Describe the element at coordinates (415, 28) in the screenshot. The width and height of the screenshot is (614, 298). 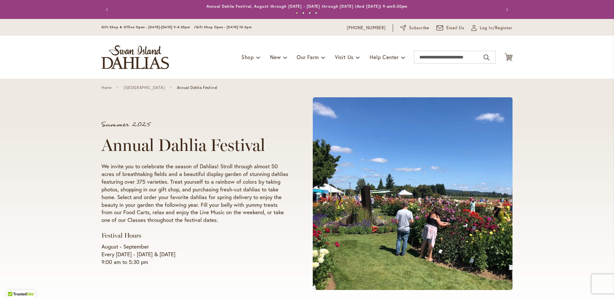
I see `a: Subscribe` at that location.